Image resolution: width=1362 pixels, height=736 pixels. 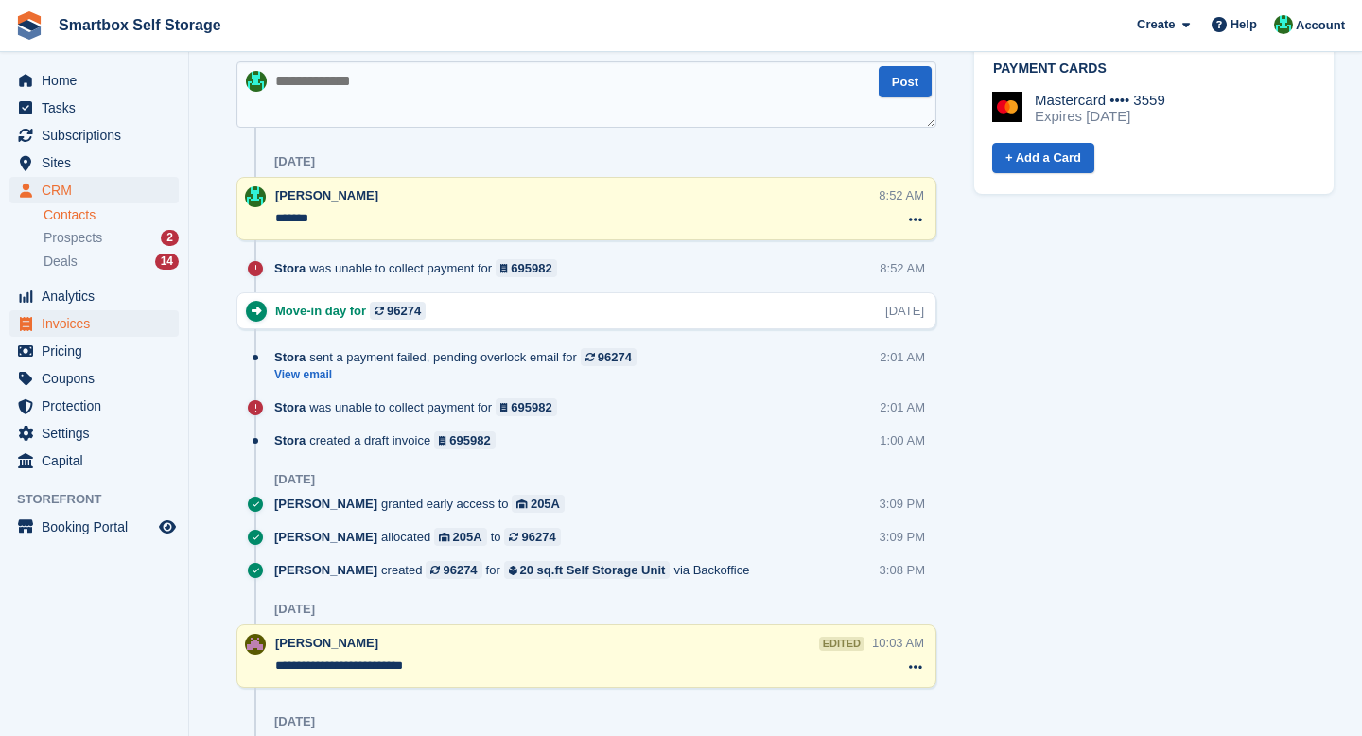 What do you see at coordinates (355, 310) in the screenshot?
I see `div: Move-in day for` at bounding box center [355, 310].